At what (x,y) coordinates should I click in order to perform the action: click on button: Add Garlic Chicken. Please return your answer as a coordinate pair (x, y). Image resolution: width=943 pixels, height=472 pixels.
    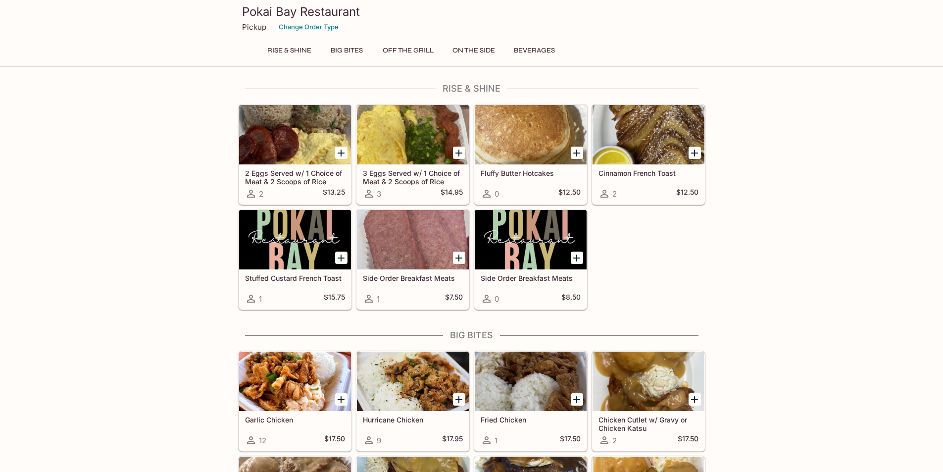
    Looking at the image, I should click on (341, 399).